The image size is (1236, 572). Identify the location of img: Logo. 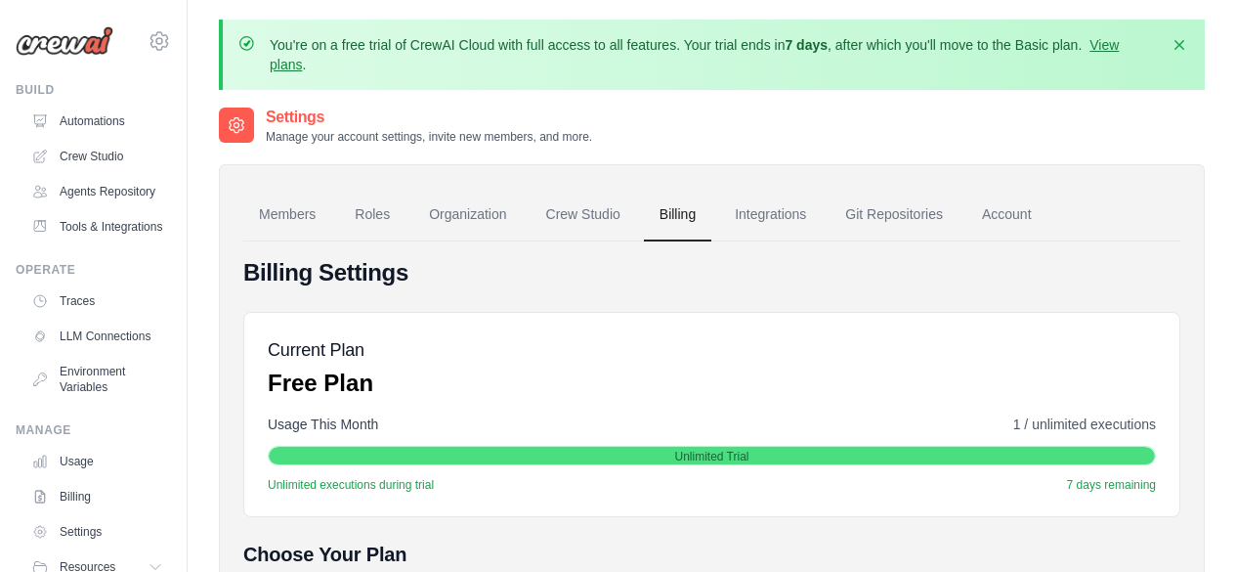
(65, 41).